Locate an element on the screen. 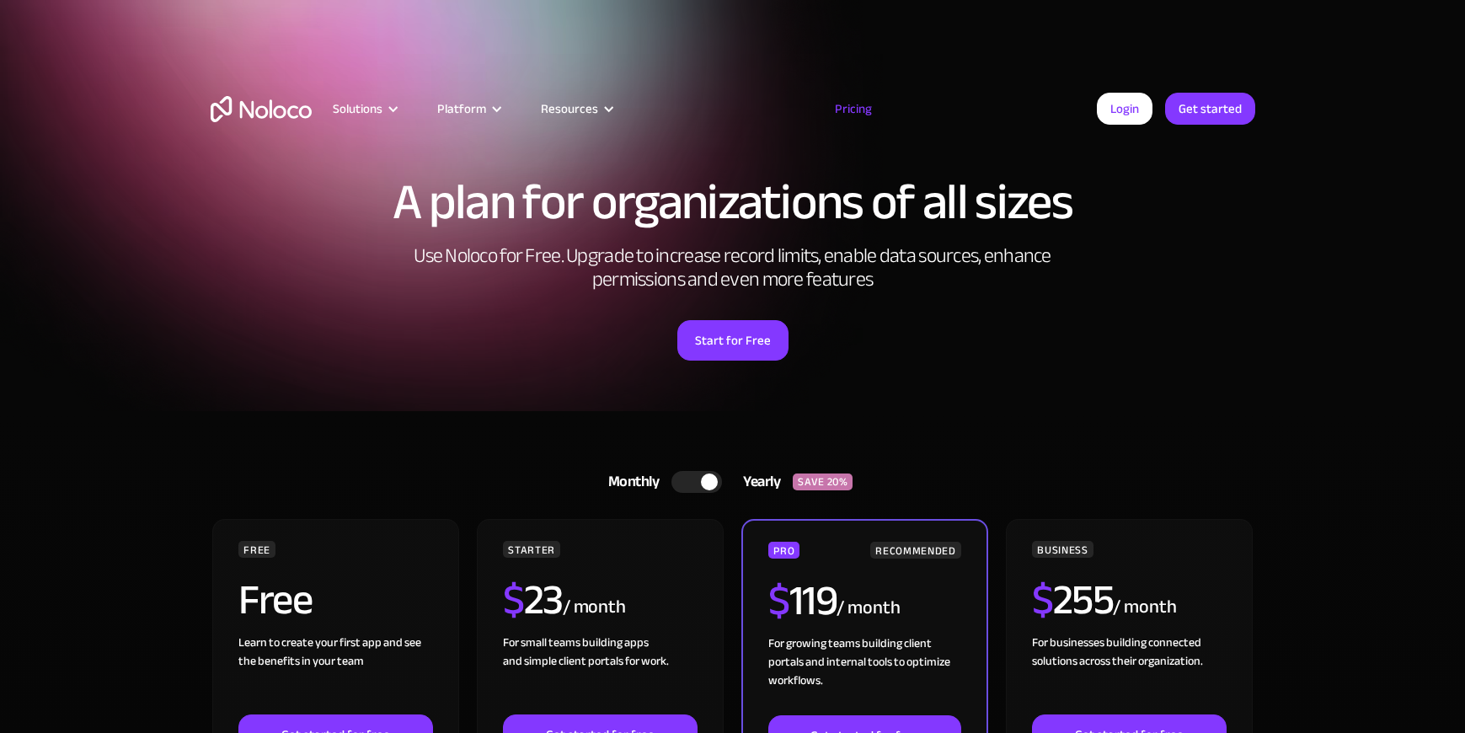  h2: 255 is located at coordinates (1072, 600).